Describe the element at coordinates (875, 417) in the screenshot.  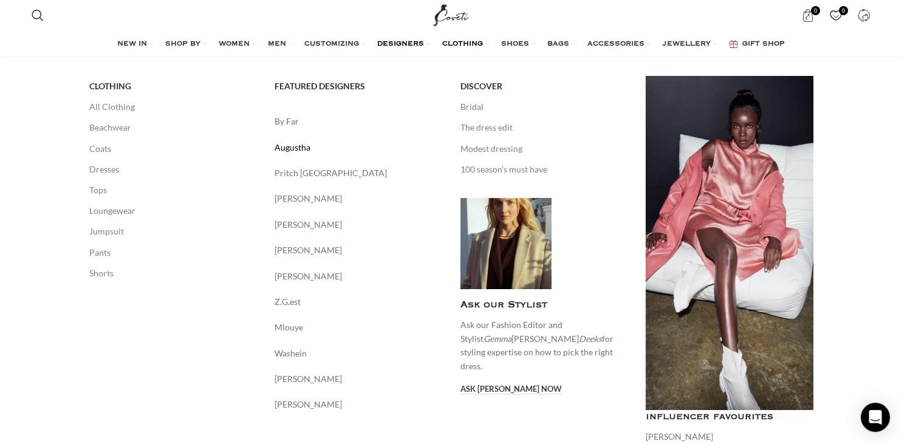
I see `div: Open Intercom Messenger` at that location.